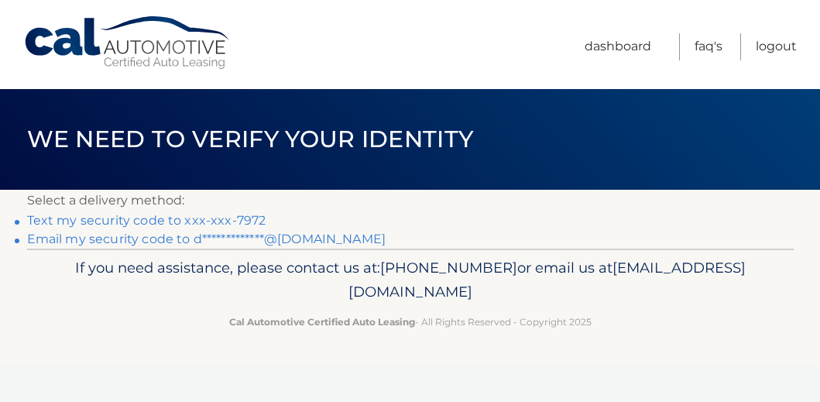 The height and width of the screenshot is (402, 820). I want to click on strong: Cal Automotive Certified Auto Leasing, so click(322, 321).